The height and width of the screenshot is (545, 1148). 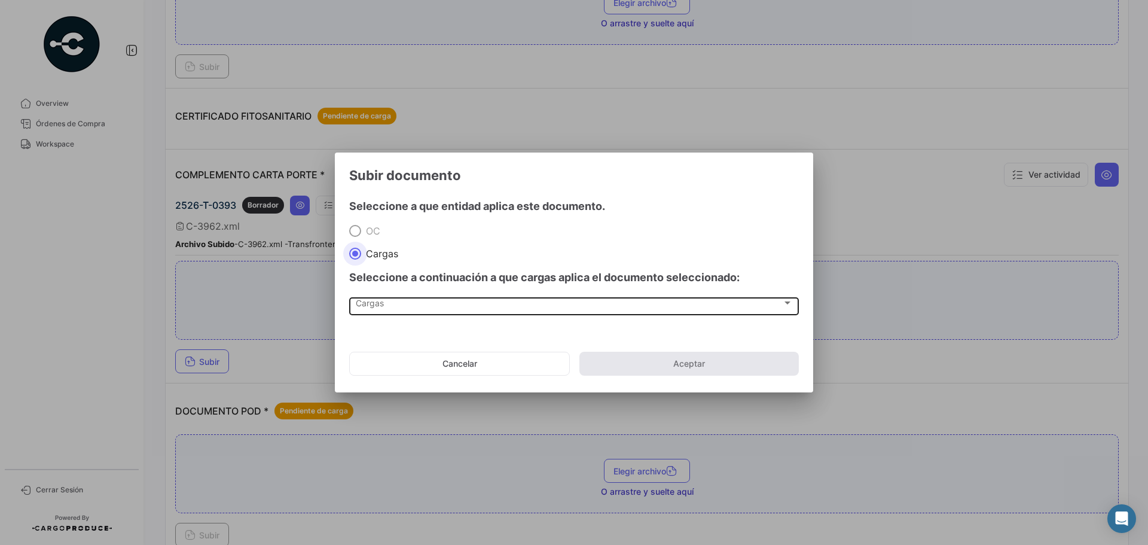 What do you see at coordinates (1122, 519) in the screenshot?
I see `div: Abrir Intercom Messenger` at bounding box center [1122, 519].